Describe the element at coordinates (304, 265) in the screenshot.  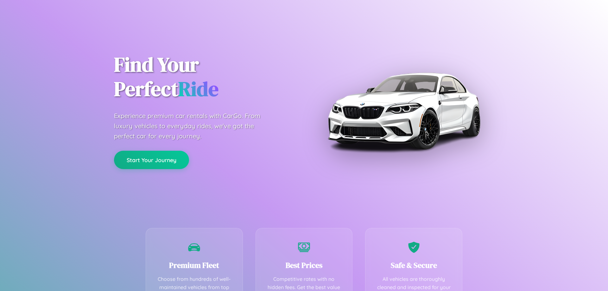
I see `h3: Best Prices` at that location.